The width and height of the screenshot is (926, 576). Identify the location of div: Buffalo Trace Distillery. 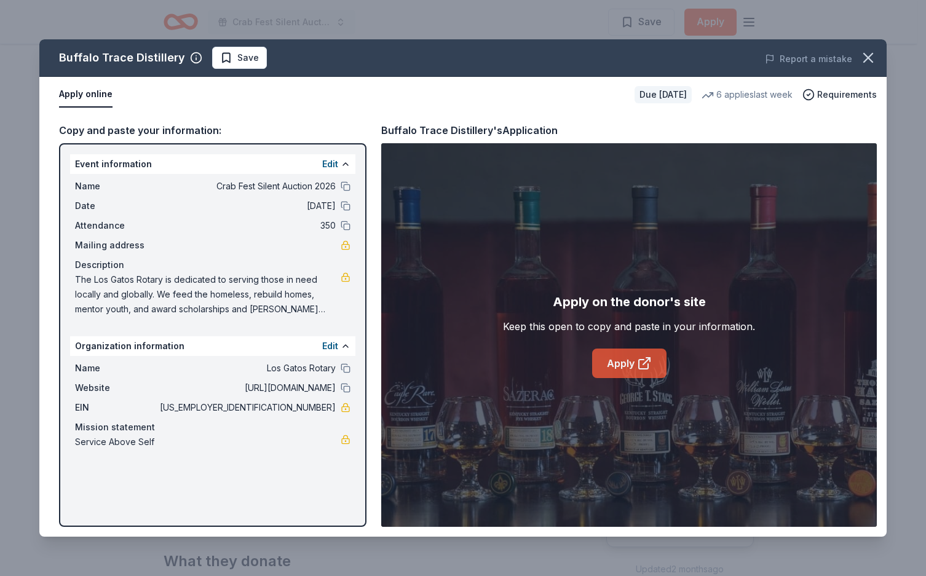
(122, 58).